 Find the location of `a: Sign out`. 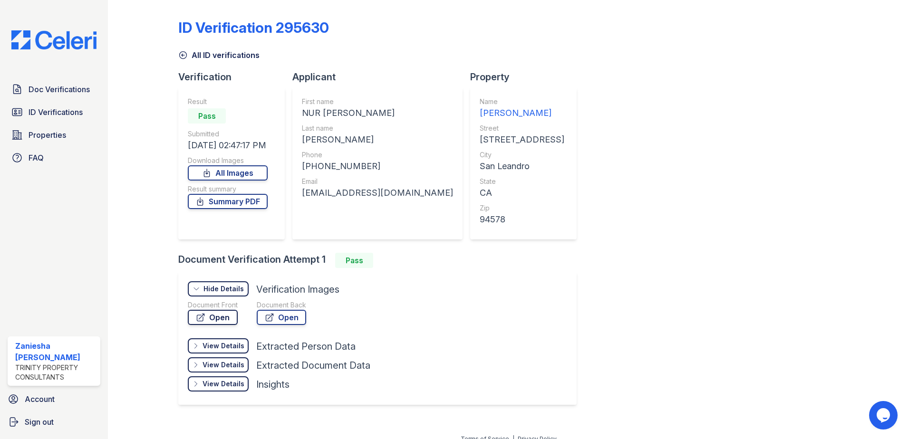

a: Sign out is located at coordinates (54, 422).